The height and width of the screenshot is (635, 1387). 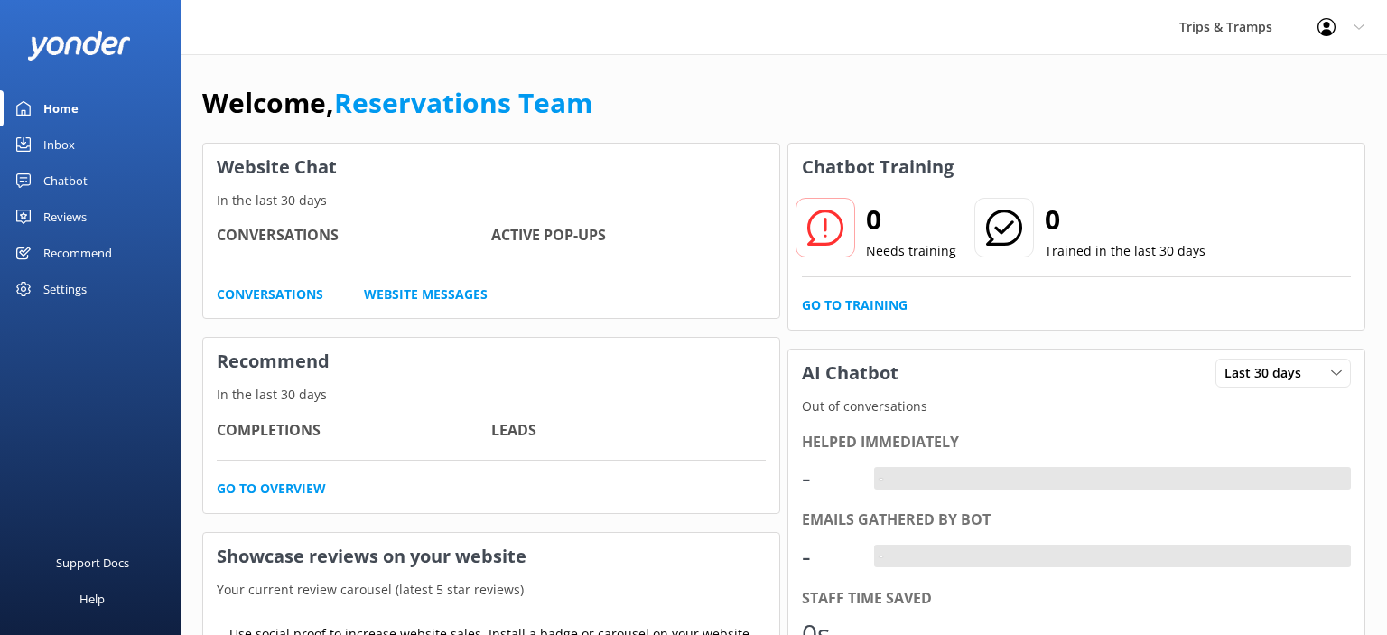 What do you see at coordinates (271, 488) in the screenshot?
I see `a: Go to overview` at bounding box center [271, 488].